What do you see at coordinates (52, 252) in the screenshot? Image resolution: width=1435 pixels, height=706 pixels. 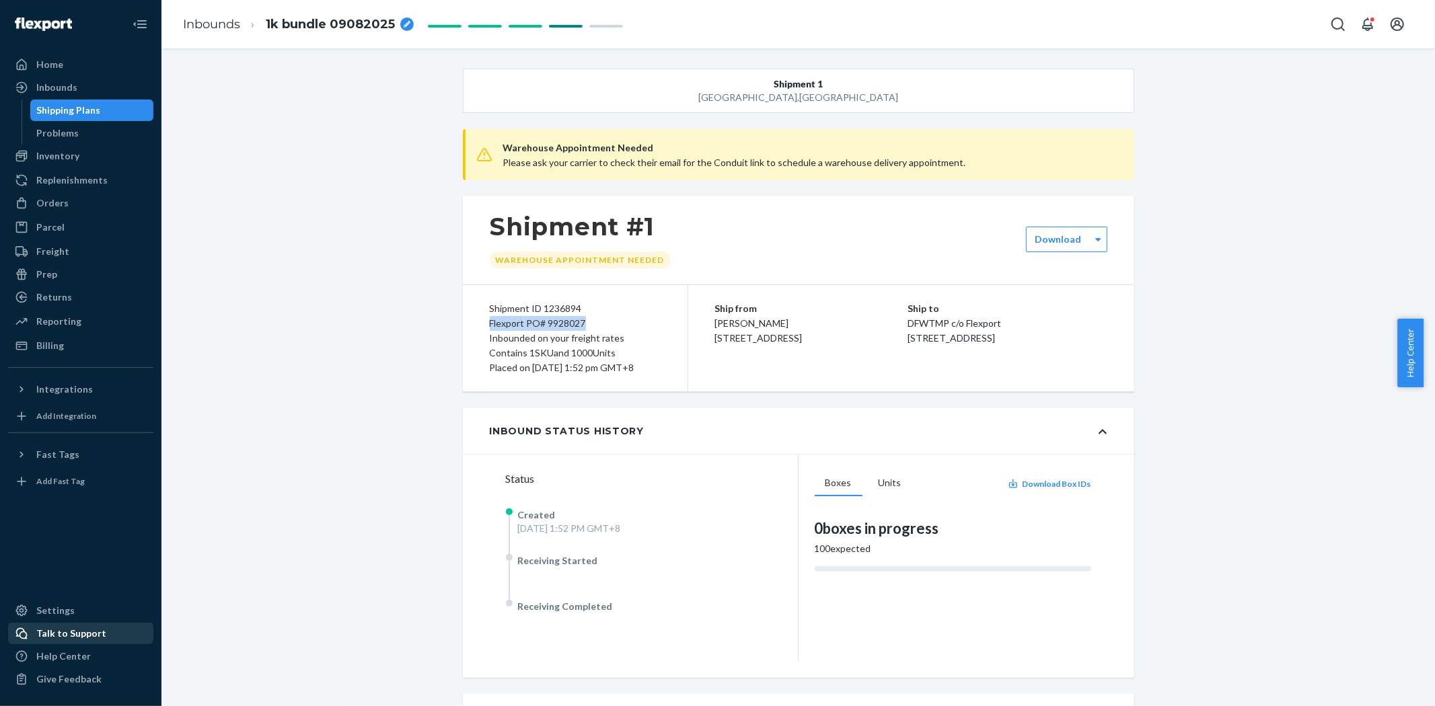 I see `div: Freight` at bounding box center [52, 252].